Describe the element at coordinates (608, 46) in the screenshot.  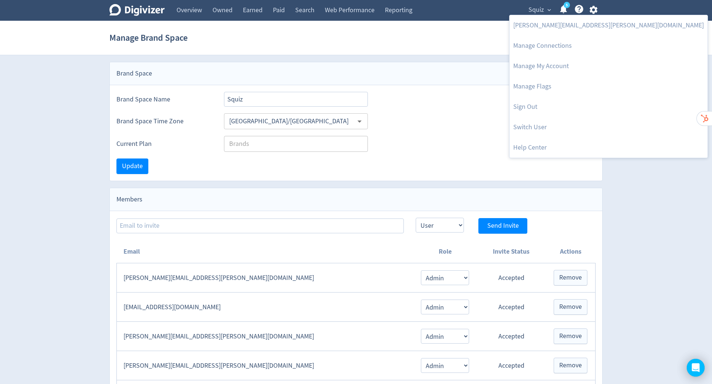
I see `a: Manage Connections` at that location.